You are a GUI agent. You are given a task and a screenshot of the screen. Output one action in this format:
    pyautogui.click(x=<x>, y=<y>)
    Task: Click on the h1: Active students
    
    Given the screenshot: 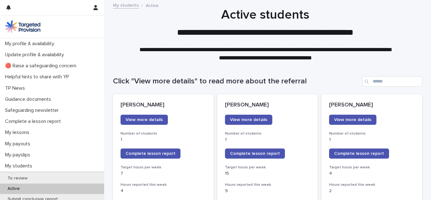 What is the action you would take?
    pyautogui.click(x=265, y=15)
    